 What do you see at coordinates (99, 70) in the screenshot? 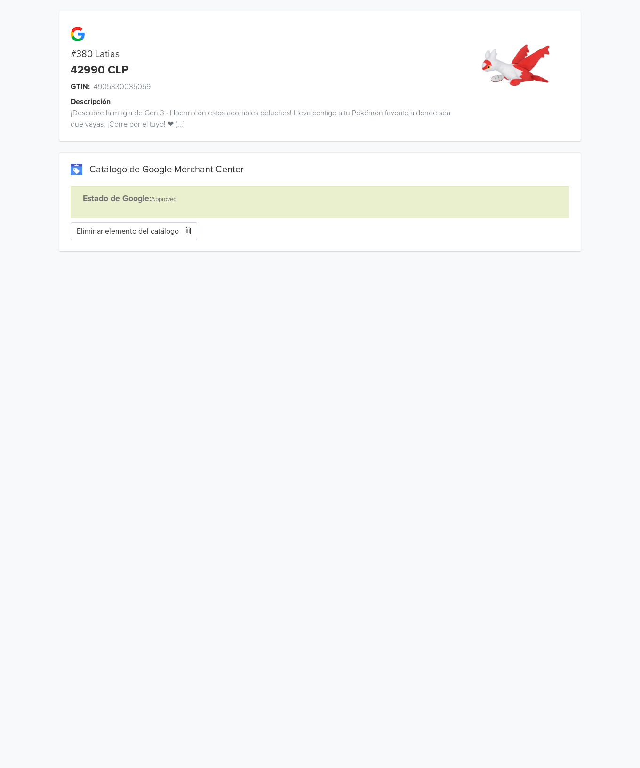
I see `div: 42990 CLP` at bounding box center [99, 70].